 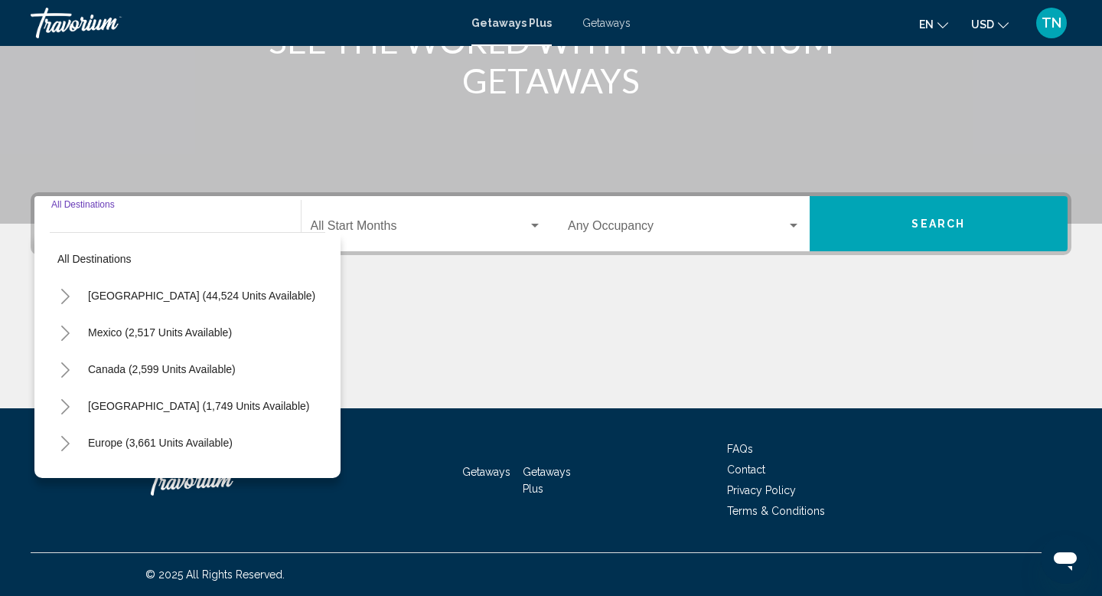 What do you see at coordinates (551, 60) in the screenshot?
I see `h1: SEE THE WORLD WITH TRAVORIUM GETAWAYS` at bounding box center [551, 60].